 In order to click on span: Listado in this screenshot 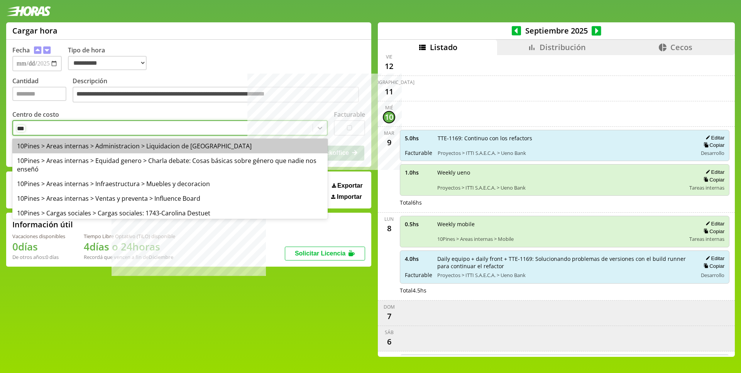, I will do `click(443, 47)`.